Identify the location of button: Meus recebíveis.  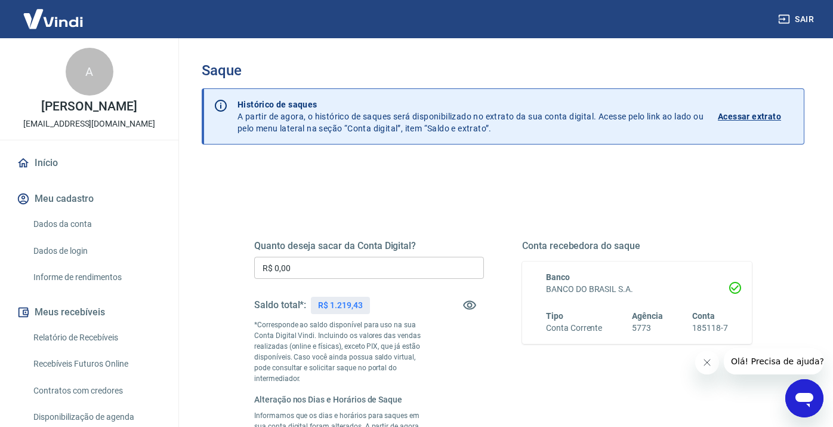
(89, 312).